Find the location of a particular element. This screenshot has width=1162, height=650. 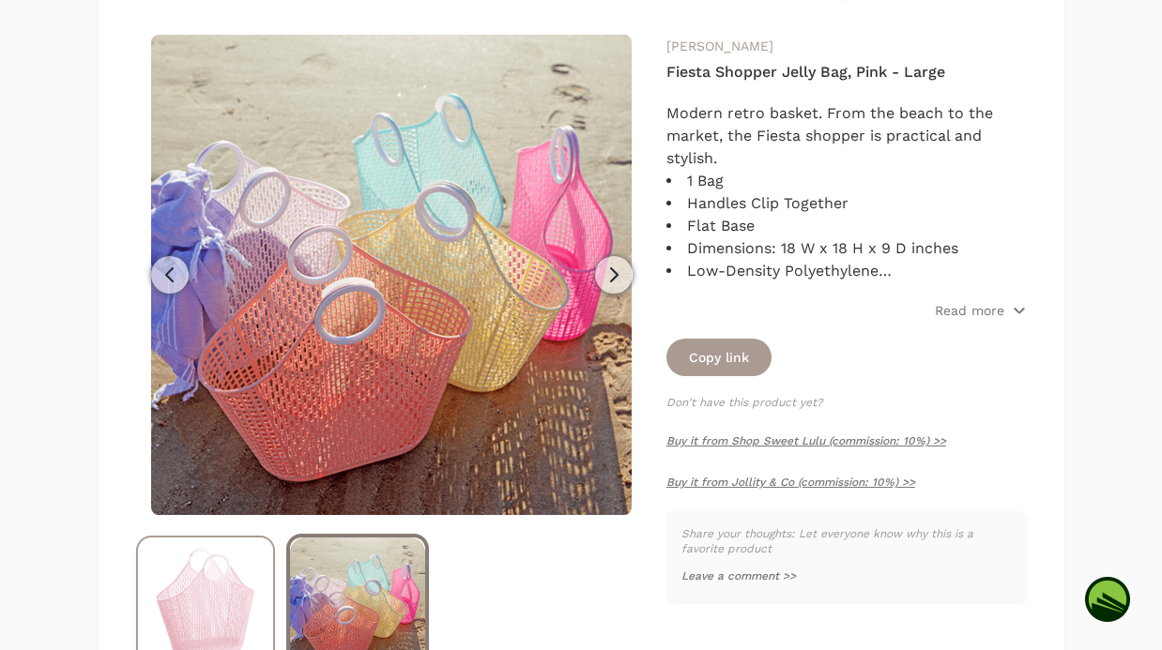

h4: Fiesta Shopper Jelly Bag, Pink - Large is located at coordinates (846, 72).